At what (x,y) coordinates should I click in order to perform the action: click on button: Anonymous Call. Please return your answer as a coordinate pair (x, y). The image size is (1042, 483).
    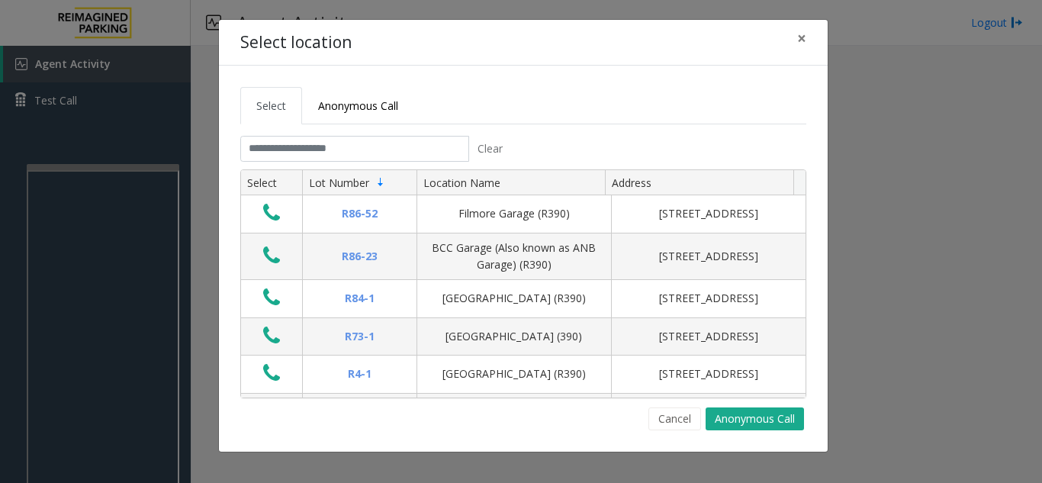
    Looking at the image, I should click on (755, 419).